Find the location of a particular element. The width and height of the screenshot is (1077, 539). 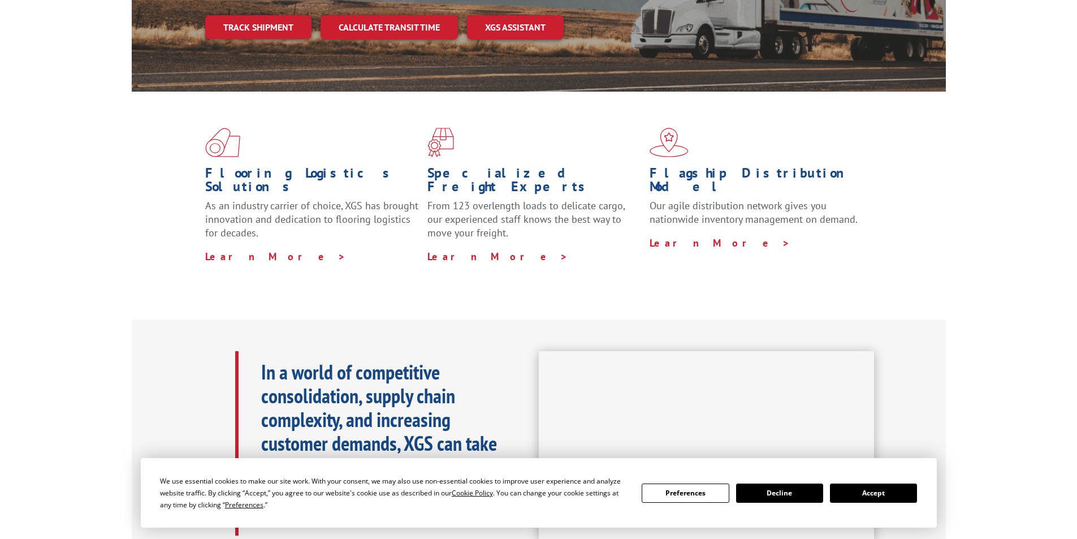

img: xgs-icon-total-supply-chain-intelligence-red is located at coordinates (223, 142).